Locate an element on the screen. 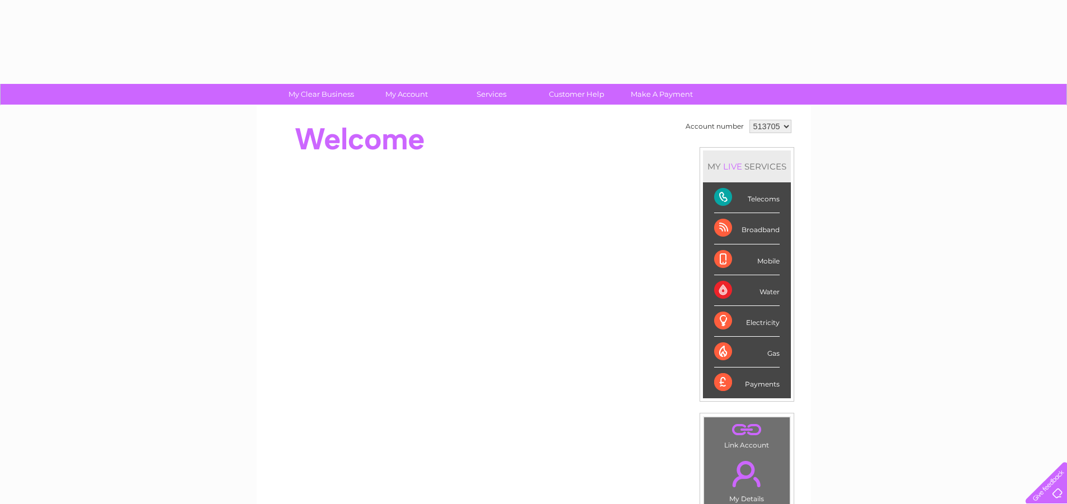 The image size is (1067, 504). a: My Clear Business is located at coordinates (321, 94).